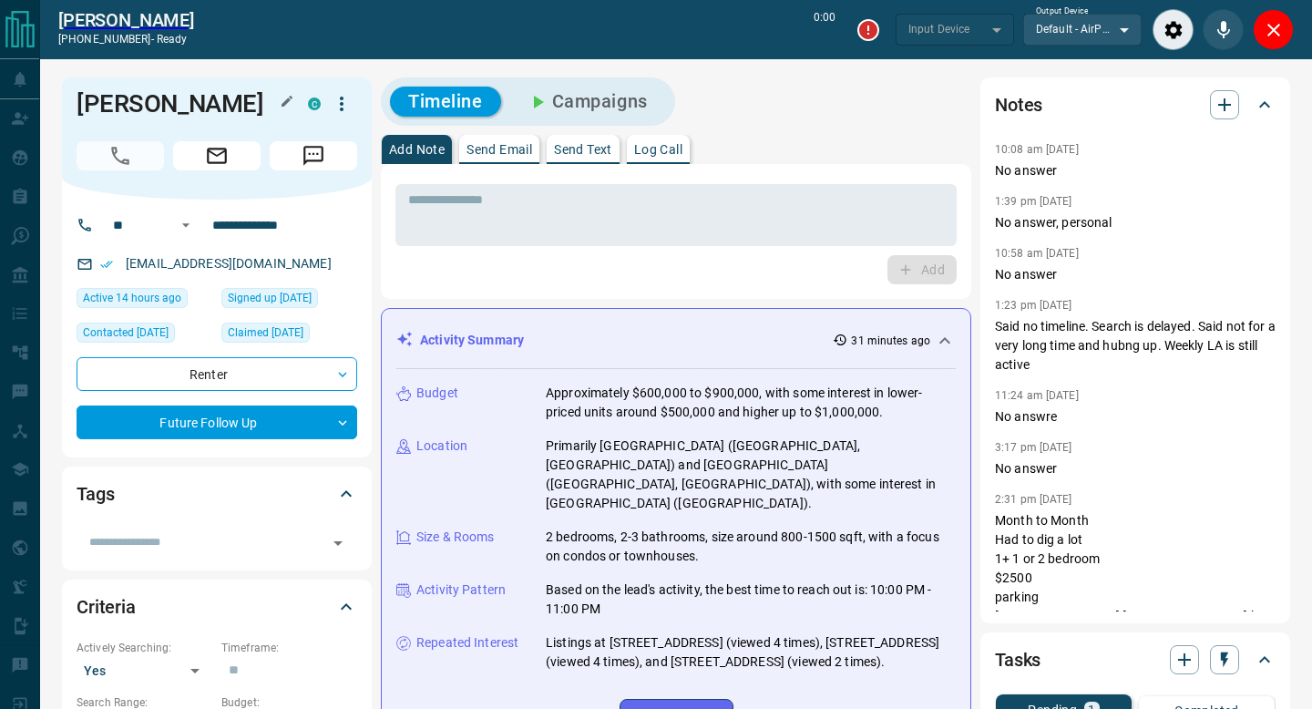 Image resolution: width=1312 pixels, height=709 pixels. I want to click on p: Add Note, so click(416, 149).